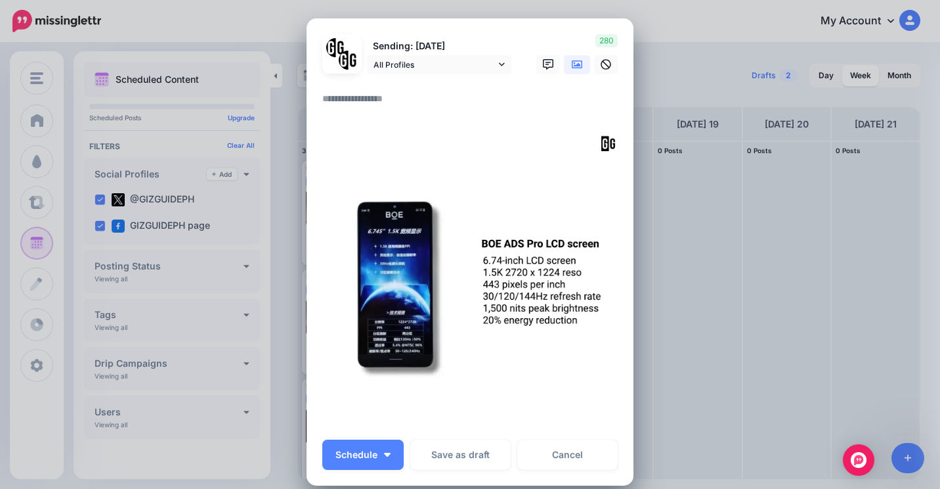 The image size is (940, 489). Describe the element at coordinates (387, 454) in the screenshot. I see `img: arrow-down-white.png` at that location.